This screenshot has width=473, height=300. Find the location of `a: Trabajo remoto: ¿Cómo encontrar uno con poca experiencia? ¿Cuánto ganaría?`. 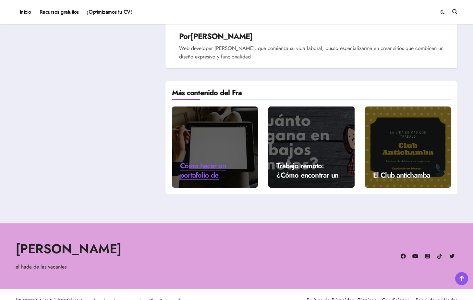

a: Trabajo remoto: ¿Cómo encontrar uno con poca experiencia? ¿Cuánto ganaría? is located at coordinates (310, 179).